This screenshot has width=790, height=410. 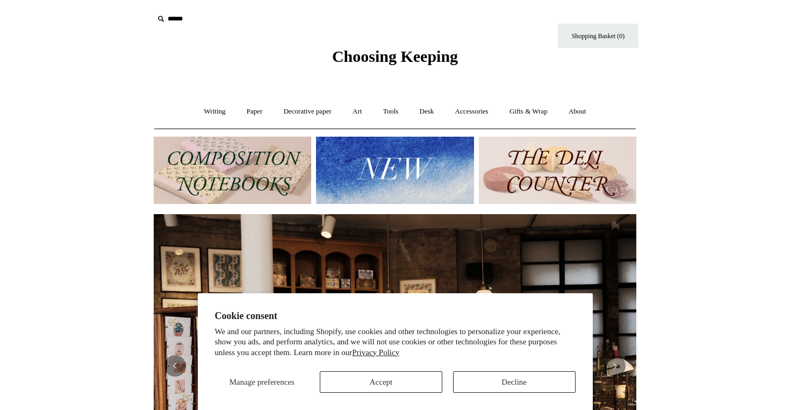 What do you see at coordinates (615, 365) in the screenshot?
I see `button: Next` at bounding box center [615, 365].